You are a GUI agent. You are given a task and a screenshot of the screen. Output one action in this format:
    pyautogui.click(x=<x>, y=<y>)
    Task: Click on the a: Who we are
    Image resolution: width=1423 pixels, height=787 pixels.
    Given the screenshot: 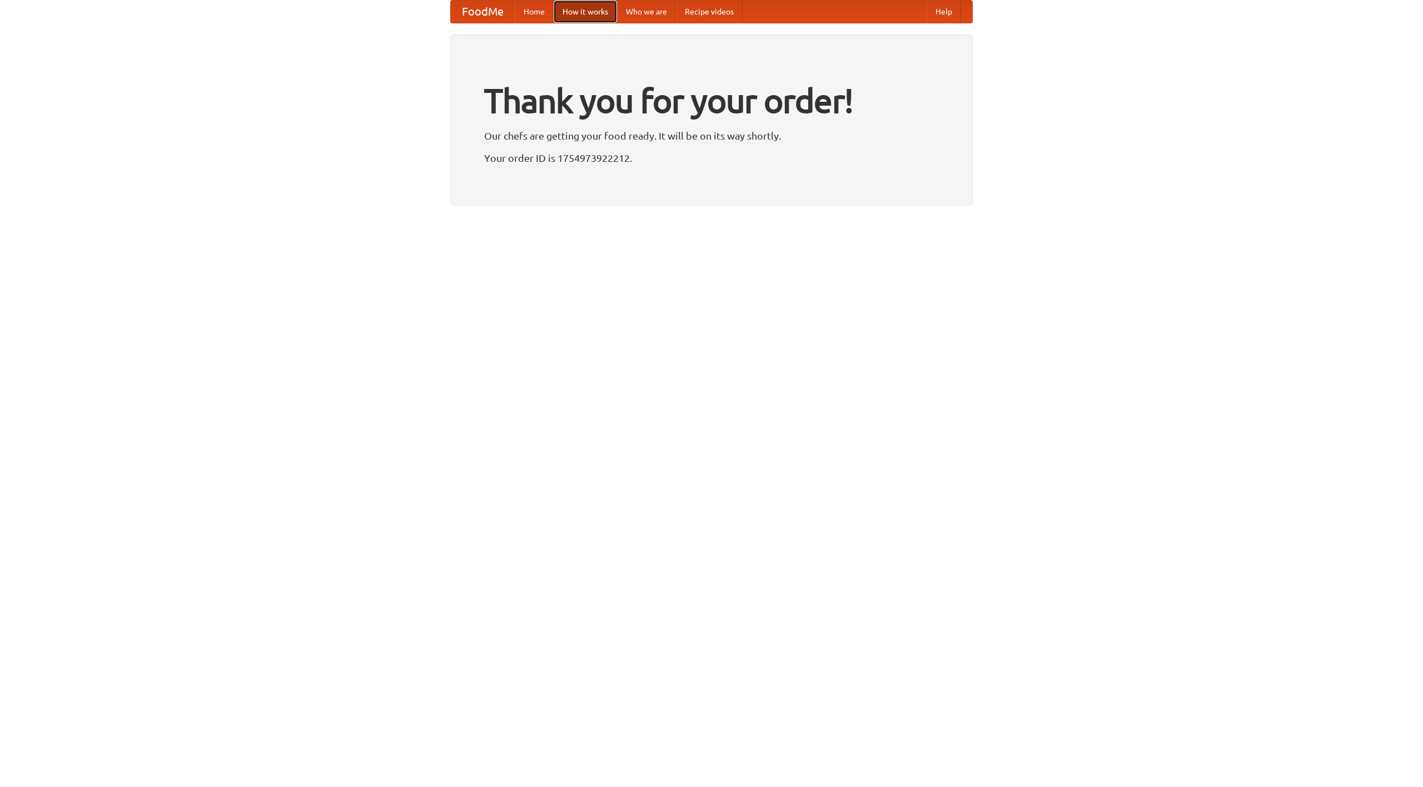 What is the action you would take?
    pyautogui.click(x=647, y=12)
    